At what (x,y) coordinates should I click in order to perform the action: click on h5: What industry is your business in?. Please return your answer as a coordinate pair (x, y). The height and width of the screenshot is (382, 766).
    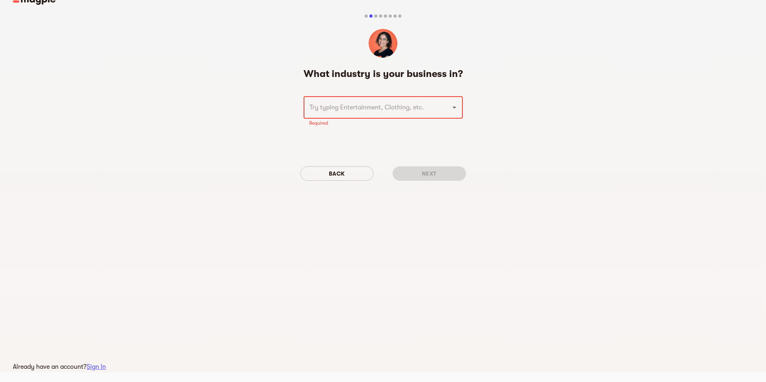
    Looking at the image, I should click on (383, 74).